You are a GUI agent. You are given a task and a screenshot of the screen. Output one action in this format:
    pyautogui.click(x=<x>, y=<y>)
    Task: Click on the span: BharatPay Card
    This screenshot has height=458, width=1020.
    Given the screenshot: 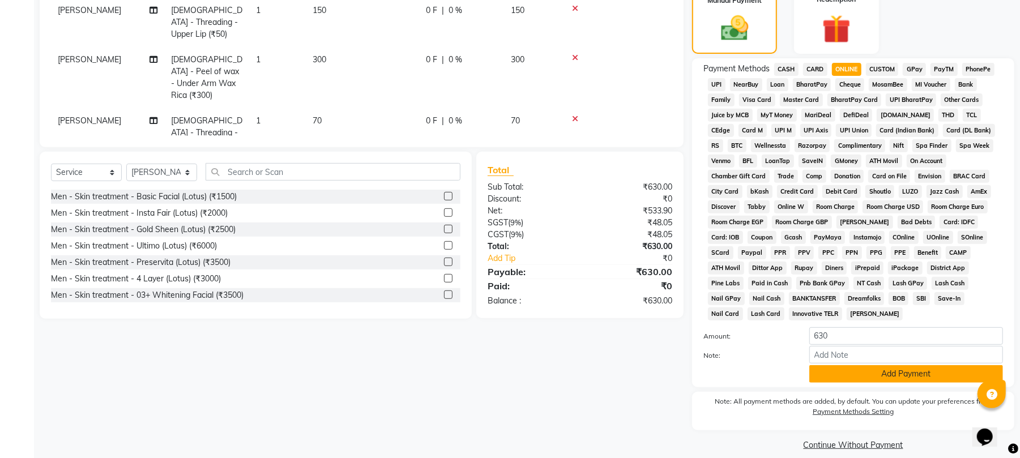 What is the action you would take?
    pyautogui.click(x=855, y=100)
    